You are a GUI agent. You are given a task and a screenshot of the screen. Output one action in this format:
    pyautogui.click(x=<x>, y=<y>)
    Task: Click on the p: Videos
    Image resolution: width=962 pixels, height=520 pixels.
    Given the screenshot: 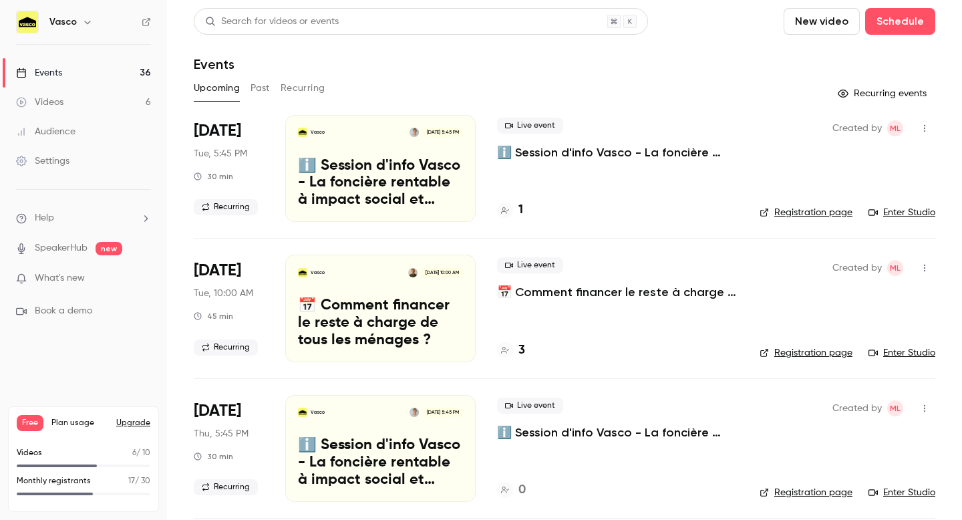 What is the action you would take?
    pyautogui.click(x=29, y=453)
    